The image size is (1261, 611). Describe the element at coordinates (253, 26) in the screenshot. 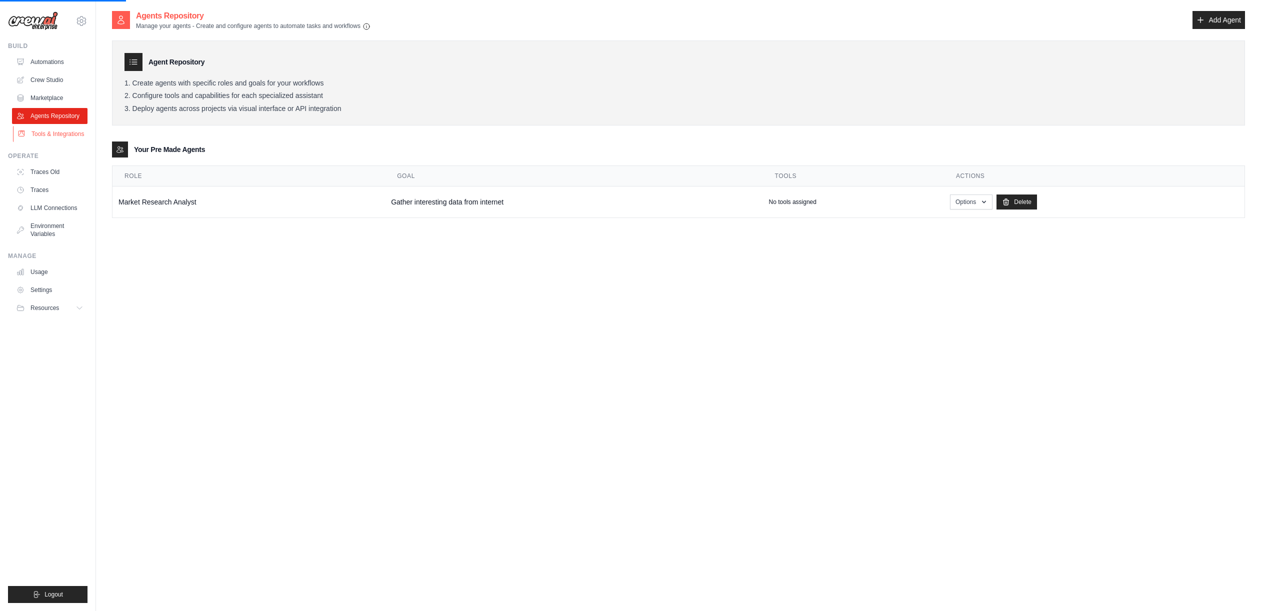

I see `p: Manage your agents - Create and configure agents to automate tasks and workflows` at that location.